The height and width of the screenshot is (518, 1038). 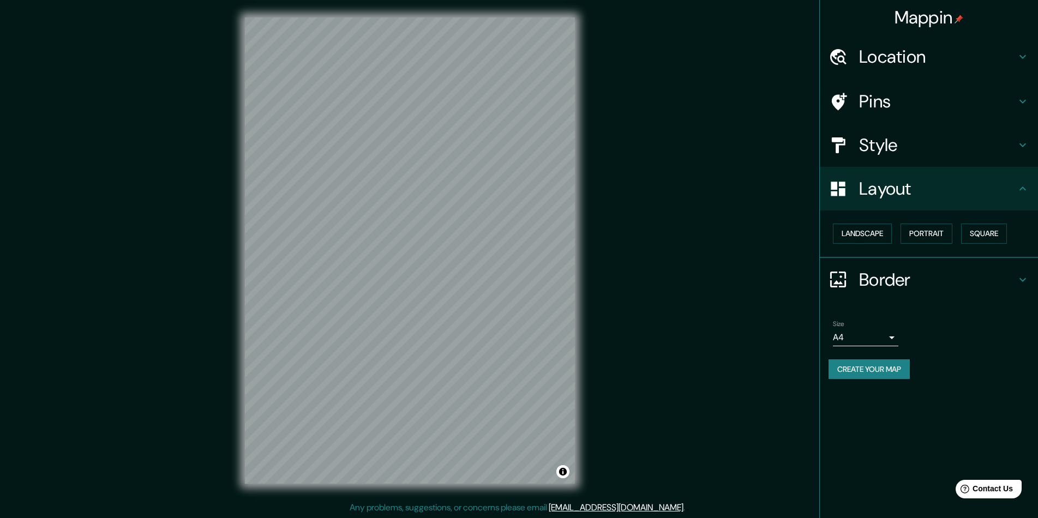 What do you see at coordinates (938, 145) in the screenshot?
I see `h4: Style` at bounding box center [938, 145].